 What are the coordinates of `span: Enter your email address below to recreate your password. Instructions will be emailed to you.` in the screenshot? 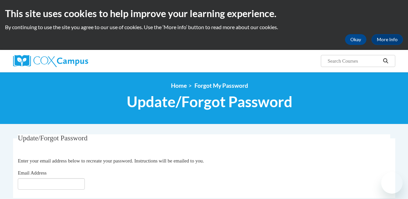 It's located at (111, 161).